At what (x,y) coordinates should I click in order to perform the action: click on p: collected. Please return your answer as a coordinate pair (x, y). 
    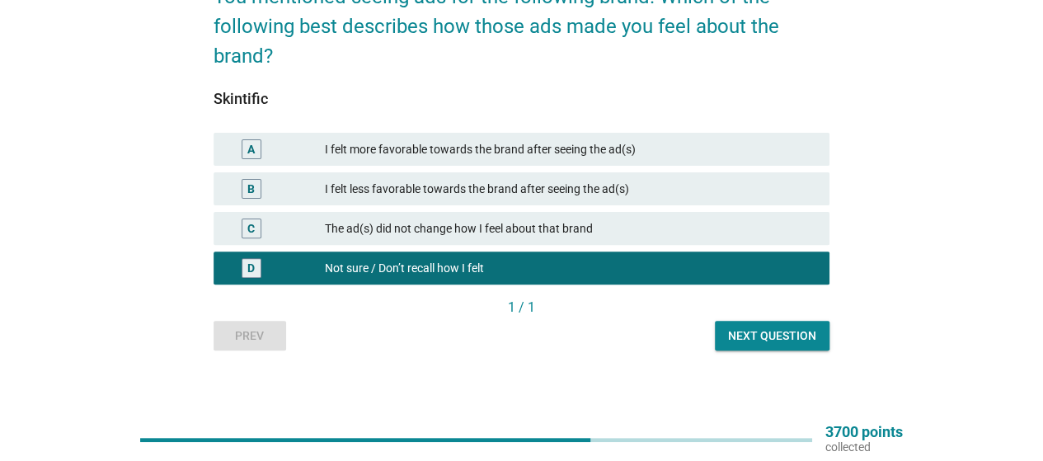
    Looking at the image, I should click on (864, 447).